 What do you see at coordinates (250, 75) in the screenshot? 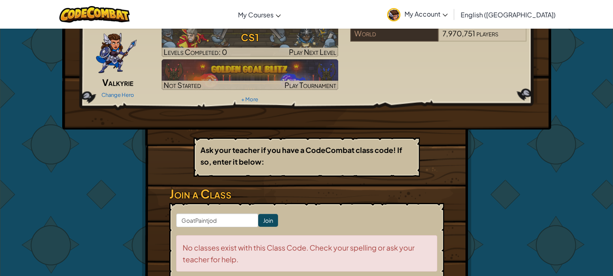
I see `img: Golden Goal` at bounding box center [250, 75].